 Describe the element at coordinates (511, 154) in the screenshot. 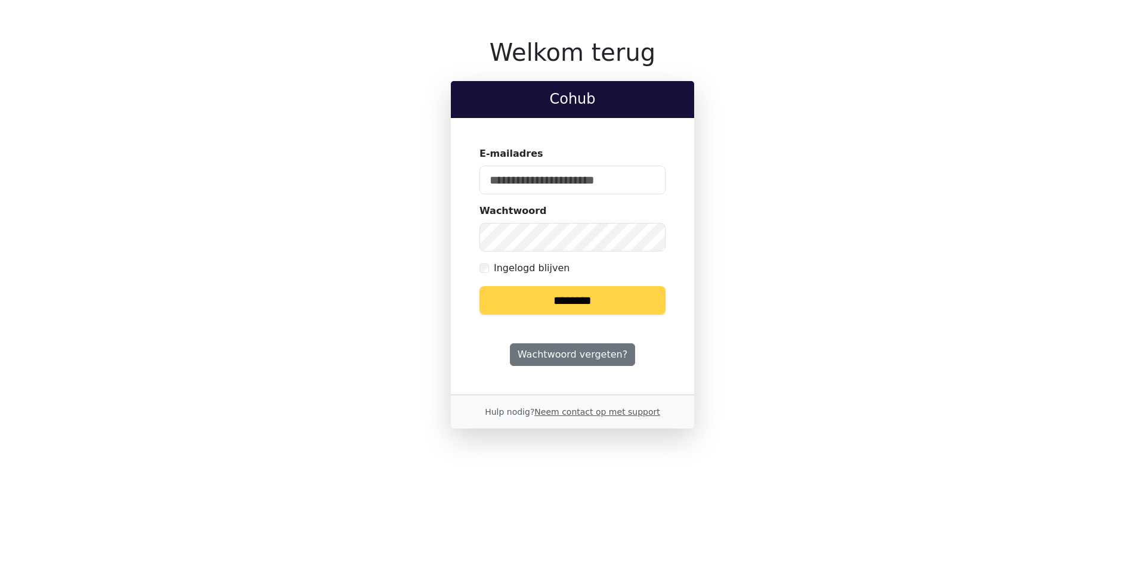

I see `label: E-mailadres` at that location.